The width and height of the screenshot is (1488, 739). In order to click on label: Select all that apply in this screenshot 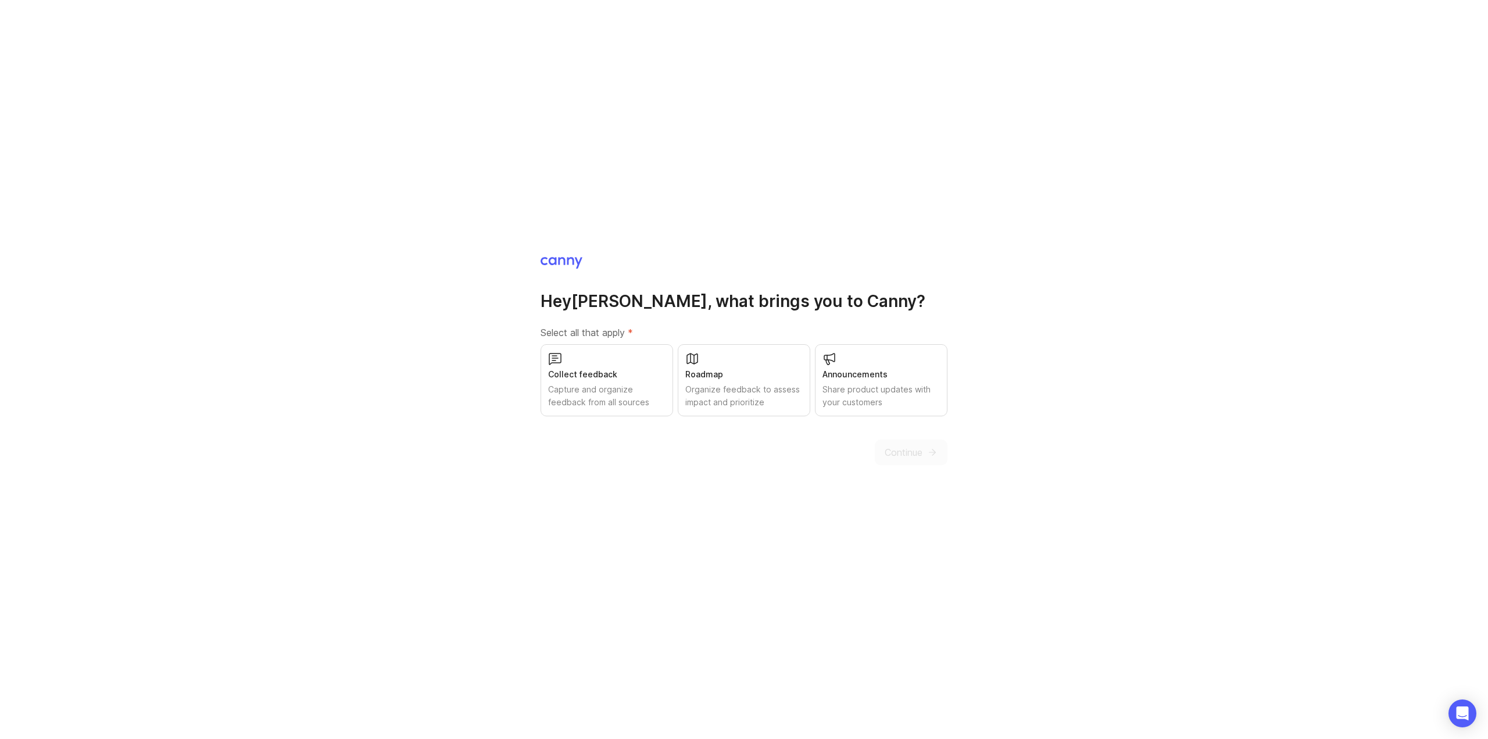, I will do `click(744, 333)`.